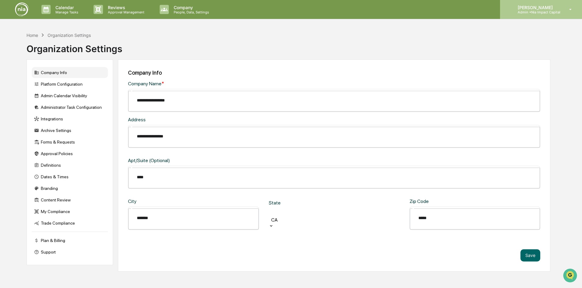 This screenshot has height=288, width=582. What do you see at coordinates (22, 9) in the screenshot?
I see `img: logo` at bounding box center [22, 9].